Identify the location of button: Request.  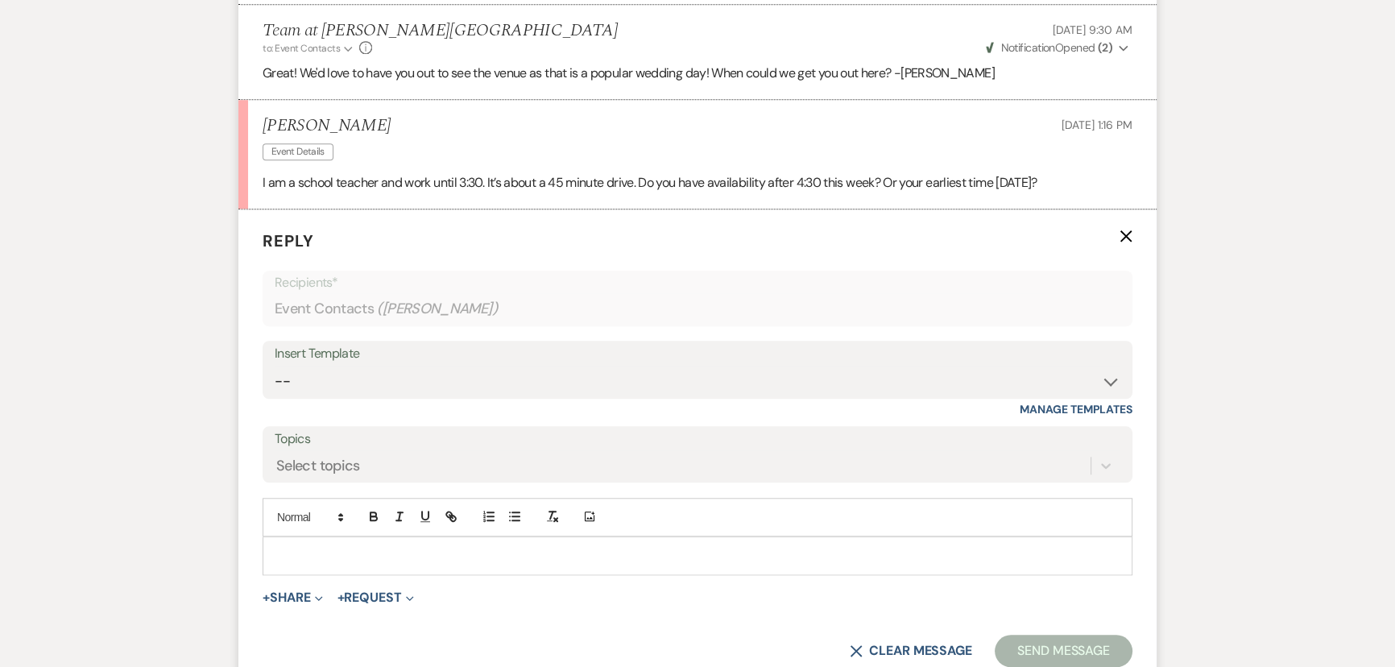
(375, 597).